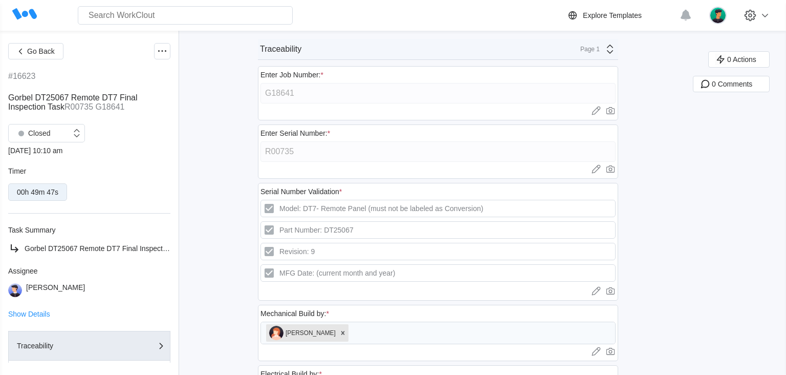 This screenshot has height=375, width=786. What do you see at coordinates (29, 314) in the screenshot?
I see `button: Show Details` at bounding box center [29, 314].